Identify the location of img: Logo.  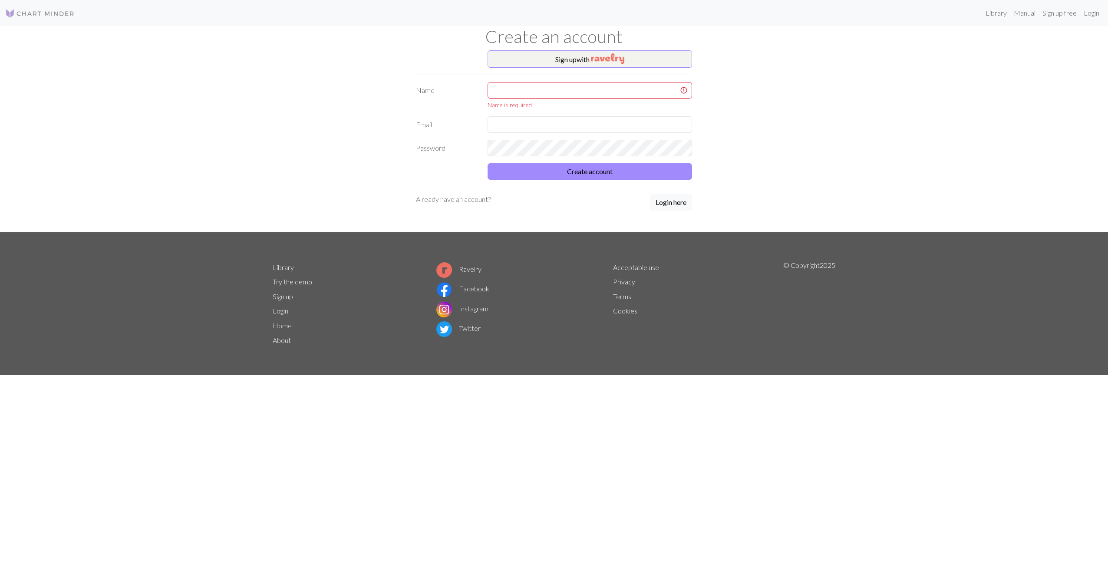
(40, 13).